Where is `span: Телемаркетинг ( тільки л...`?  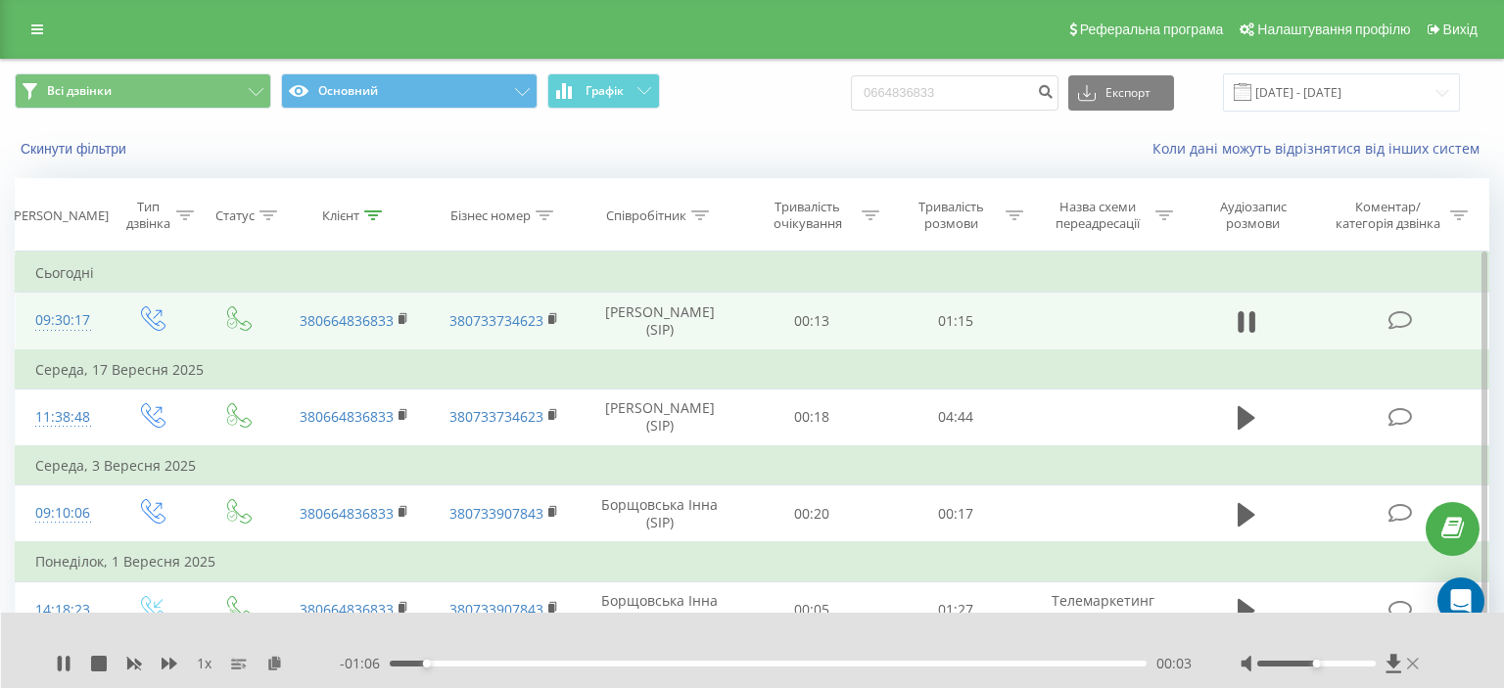
span: Телемаркетинг ( тільки л... is located at coordinates (1102, 609).